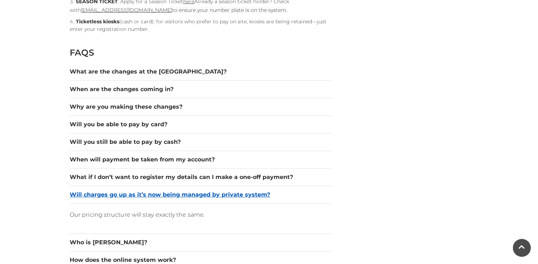 This screenshot has height=264, width=538. Describe the element at coordinates (97, 22) in the screenshot. I see `strong: Ticketless kiosks` at that location.